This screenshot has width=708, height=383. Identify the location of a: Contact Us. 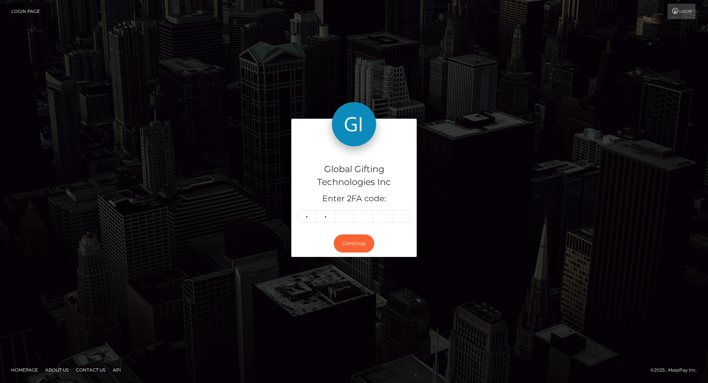
(91, 370).